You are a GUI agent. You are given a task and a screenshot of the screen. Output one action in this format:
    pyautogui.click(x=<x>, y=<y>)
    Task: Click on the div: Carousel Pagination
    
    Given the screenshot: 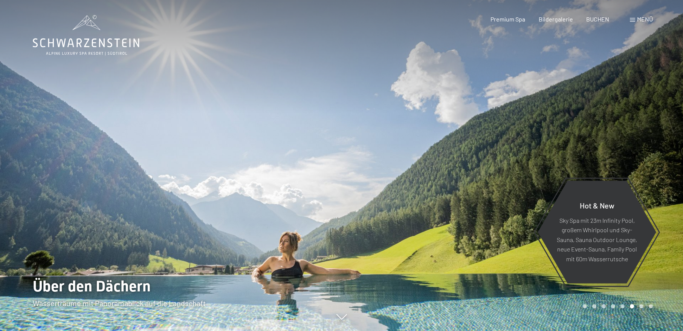 What is the action you would take?
    pyautogui.click(x=617, y=306)
    